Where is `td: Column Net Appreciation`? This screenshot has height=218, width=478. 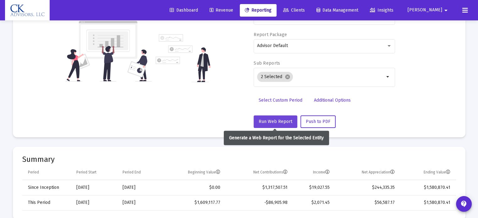
td: Column Net Appreciation is located at coordinates (366, 173).